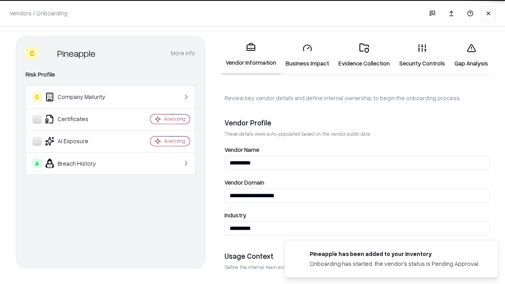  Describe the element at coordinates (471, 55) in the screenshot. I see `a: Gap Analysis` at that location.